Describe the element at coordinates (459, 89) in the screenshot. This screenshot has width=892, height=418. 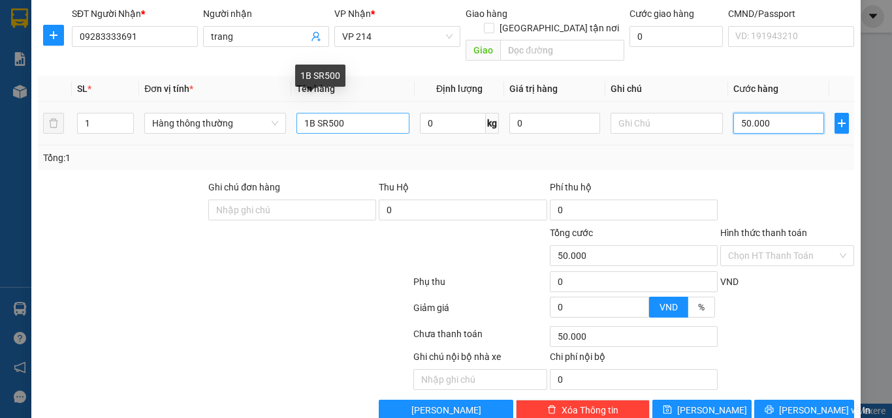
I see `span: Định lượng` at that location.